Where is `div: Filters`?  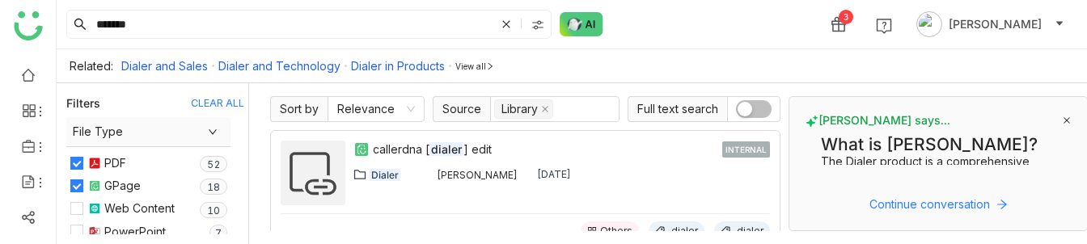 div: Filters is located at coordinates (83, 104).